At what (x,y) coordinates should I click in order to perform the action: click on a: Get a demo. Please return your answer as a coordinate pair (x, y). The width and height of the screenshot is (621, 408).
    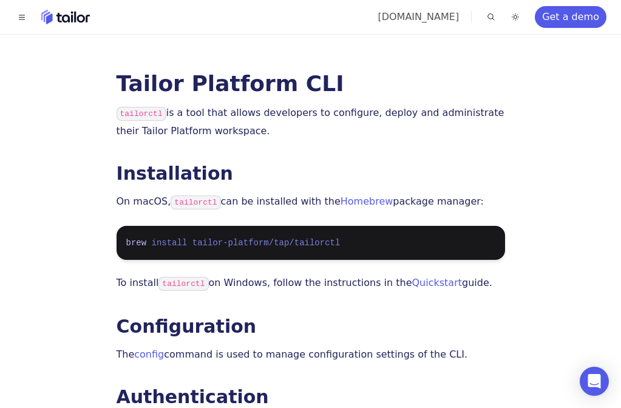
    Looking at the image, I should click on (571, 17).